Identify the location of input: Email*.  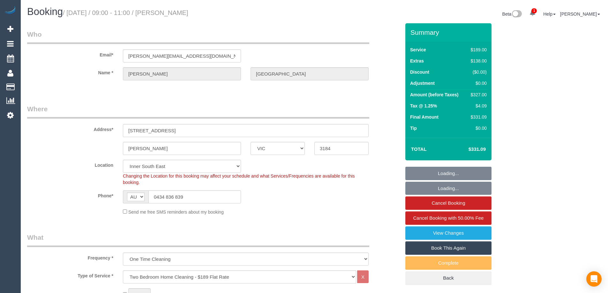
(182, 56).